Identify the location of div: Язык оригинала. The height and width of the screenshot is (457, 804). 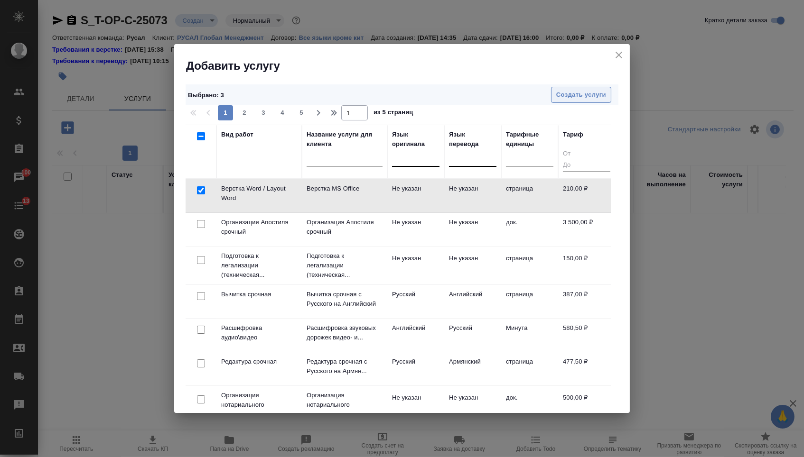
(416, 139).